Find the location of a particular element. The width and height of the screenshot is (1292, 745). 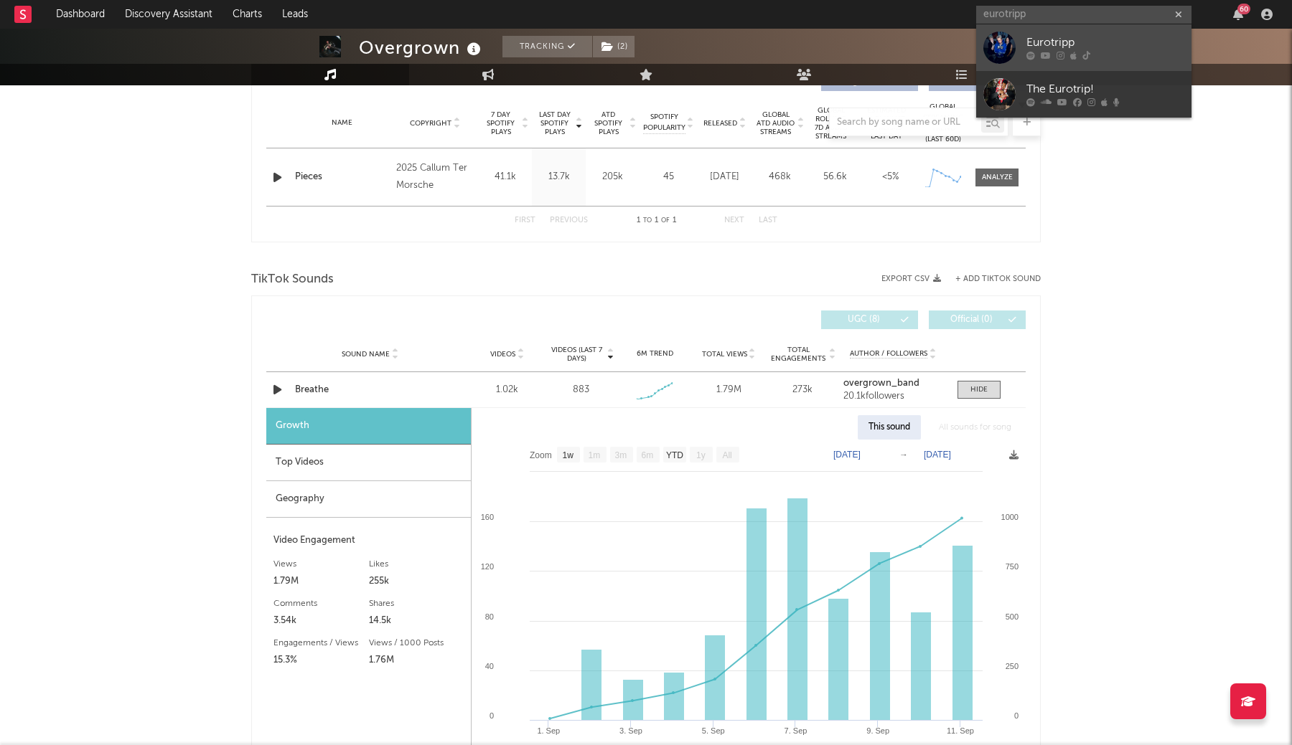

button: Tracking is located at coordinates (547, 47).